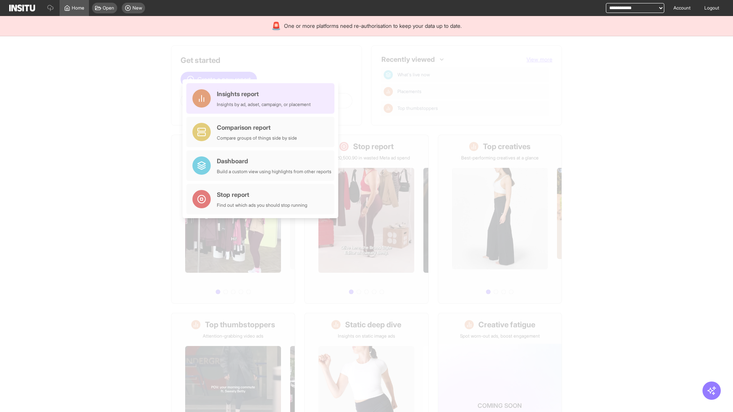 This screenshot has height=412, width=733. What do you see at coordinates (137, 8) in the screenshot?
I see `span: New` at bounding box center [137, 8].